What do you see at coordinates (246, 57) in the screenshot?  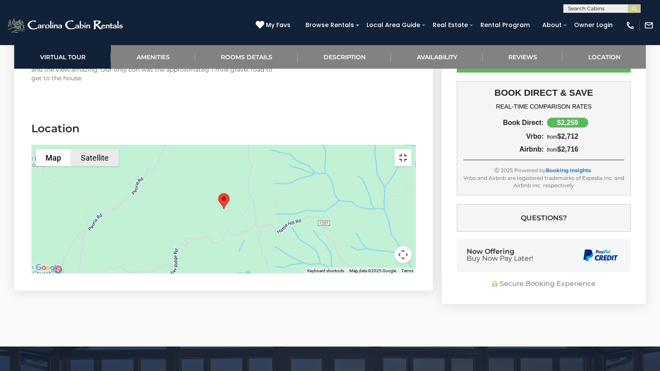 I see `a: Rooms Details` at bounding box center [246, 57].